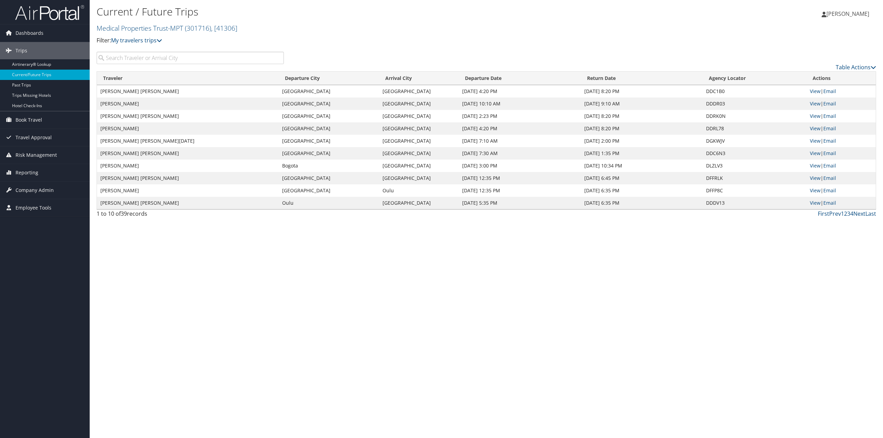 Image resolution: width=883 pixels, height=438 pixels. What do you see at coordinates (856, 67) in the screenshot?
I see `a: Table Actions` at bounding box center [856, 67].